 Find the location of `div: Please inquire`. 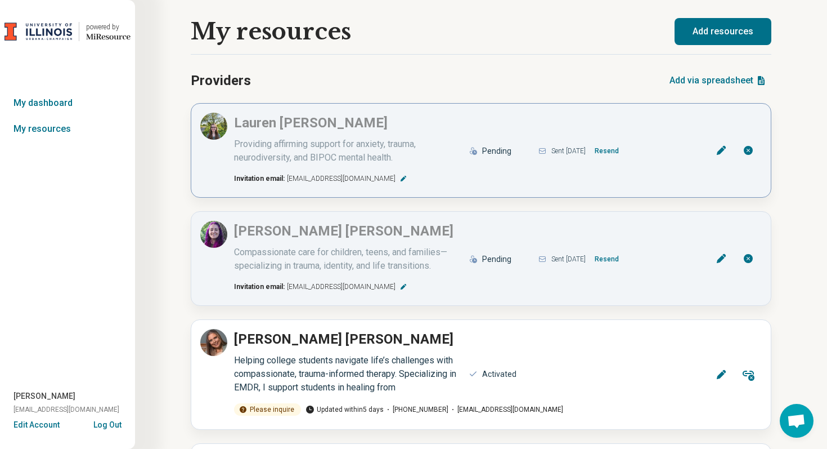

div: Please inquire is located at coordinates (267, 409).